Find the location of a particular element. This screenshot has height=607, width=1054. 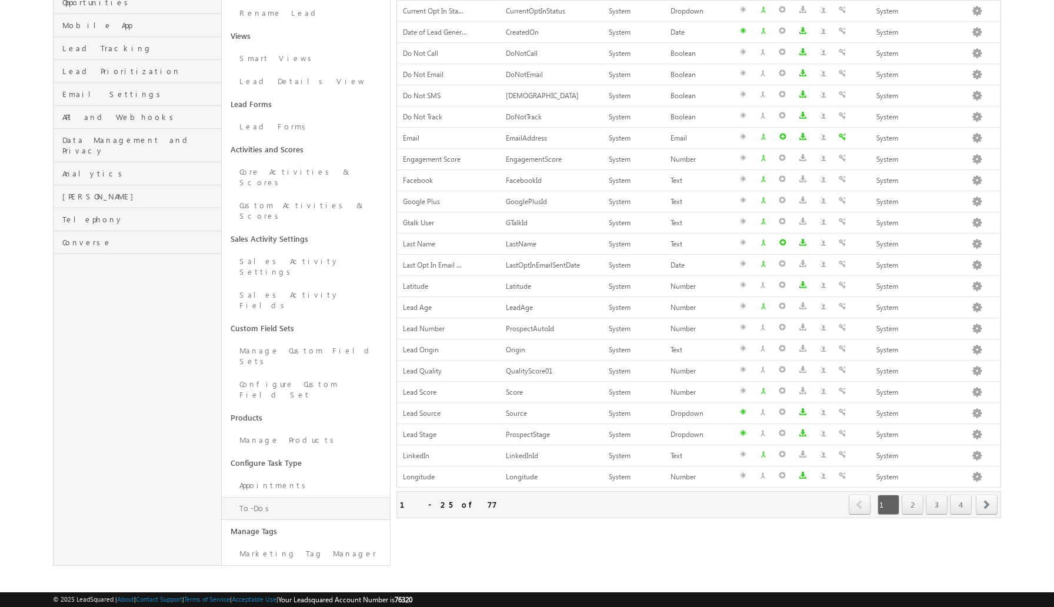

span: Date of Lead Gener... is located at coordinates (435, 32).